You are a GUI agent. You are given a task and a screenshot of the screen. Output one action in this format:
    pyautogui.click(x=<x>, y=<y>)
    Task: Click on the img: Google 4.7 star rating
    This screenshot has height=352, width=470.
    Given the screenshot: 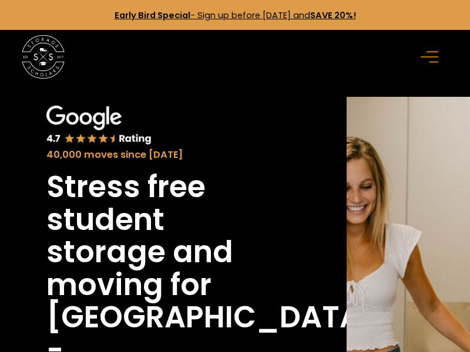 What is the action you would take?
    pyautogui.click(x=99, y=126)
    